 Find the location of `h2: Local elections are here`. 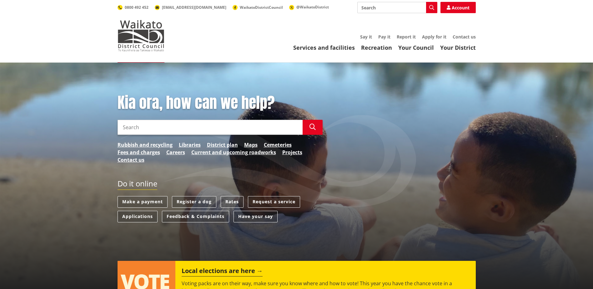

h2: Local elections are here is located at coordinates (222, 272).